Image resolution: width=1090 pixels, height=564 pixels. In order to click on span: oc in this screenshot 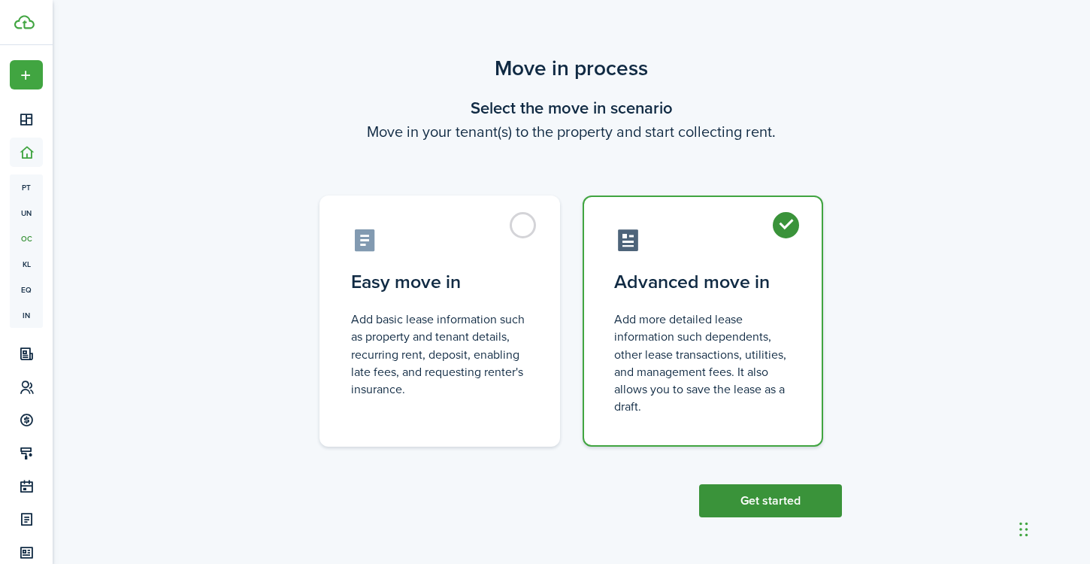, I will do `click(26, 238)`.